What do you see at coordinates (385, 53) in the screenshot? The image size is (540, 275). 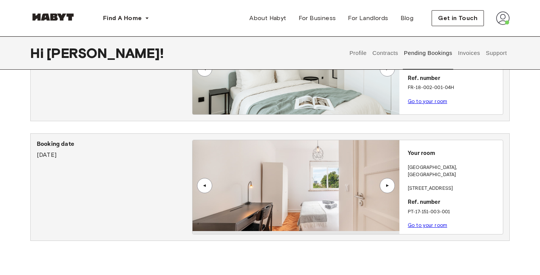 I see `button: Contracts` at bounding box center [385, 53].